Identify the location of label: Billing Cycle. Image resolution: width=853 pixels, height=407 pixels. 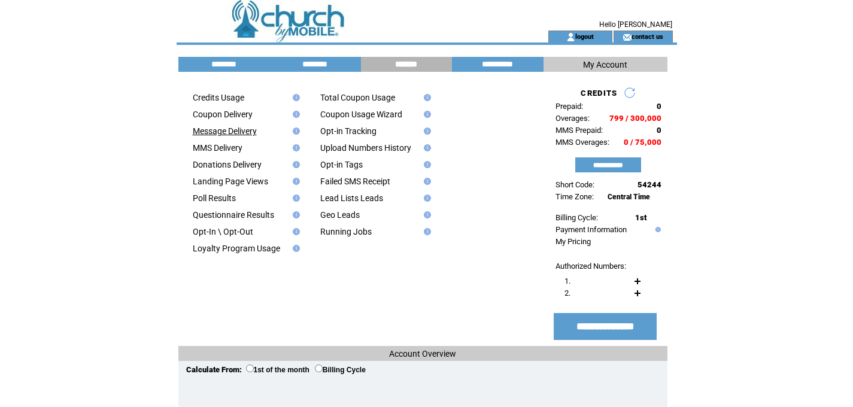
(340, 370).